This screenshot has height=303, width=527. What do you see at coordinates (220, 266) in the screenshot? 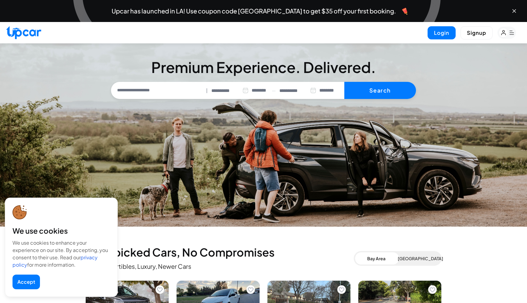
I see `p: Evs, Convertibles, Luxury, Newer Cars` at bounding box center [220, 266].